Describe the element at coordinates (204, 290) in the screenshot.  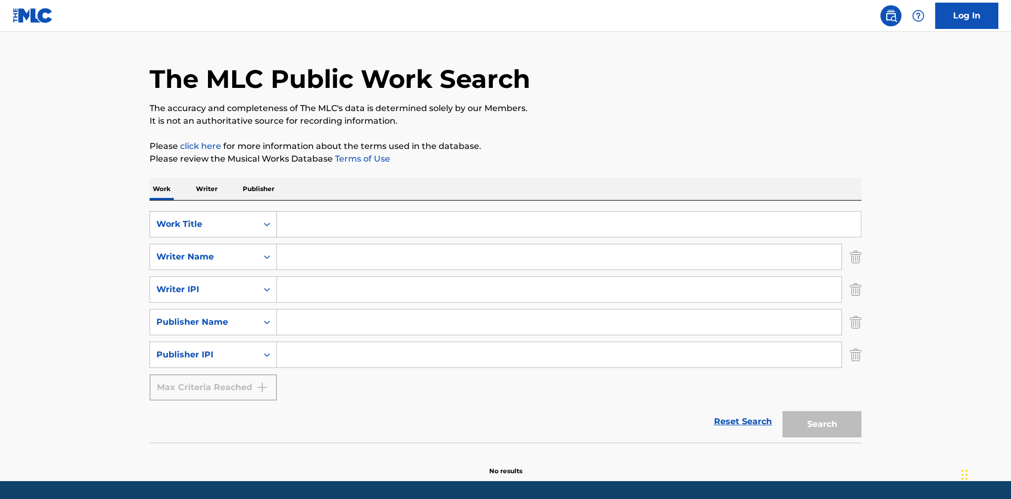
I see `div: Writer IPI` at that location.